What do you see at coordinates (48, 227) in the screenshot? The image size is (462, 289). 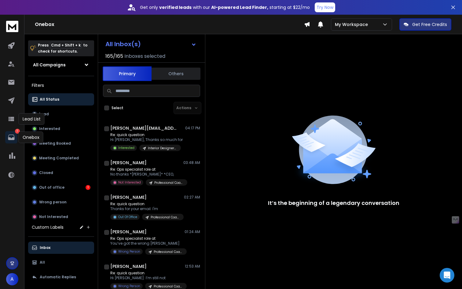 I see `h3: Custom Labels` at bounding box center [48, 227].